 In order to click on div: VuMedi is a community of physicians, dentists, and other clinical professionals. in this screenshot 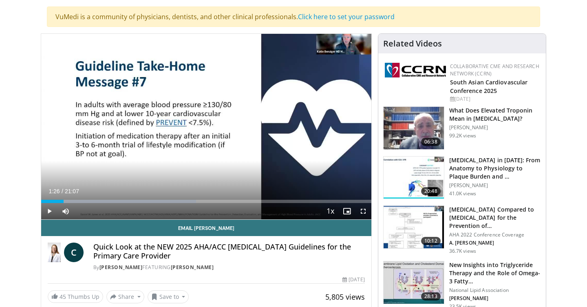, I will do `click(293, 17)`.